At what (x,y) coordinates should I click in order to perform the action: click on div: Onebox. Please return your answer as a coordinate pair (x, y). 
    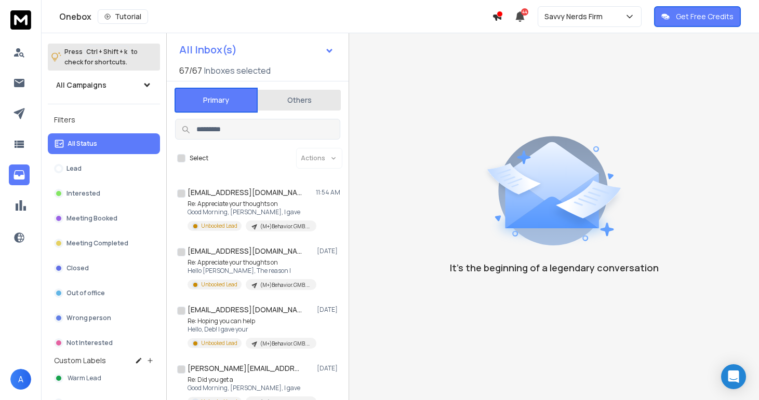
    Looking at the image, I should click on (275, 17).